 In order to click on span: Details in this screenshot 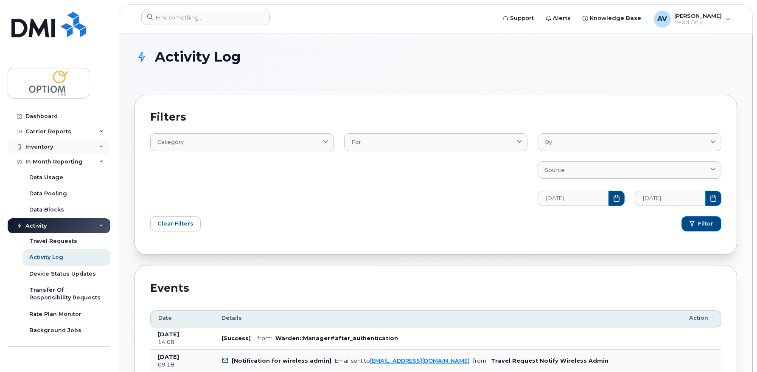, I will do `click(232, 318)`.